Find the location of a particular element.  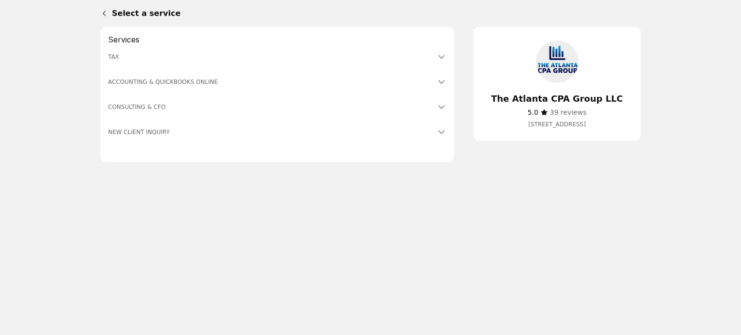

span: 39 reviews is located at coordinates (568, 112).